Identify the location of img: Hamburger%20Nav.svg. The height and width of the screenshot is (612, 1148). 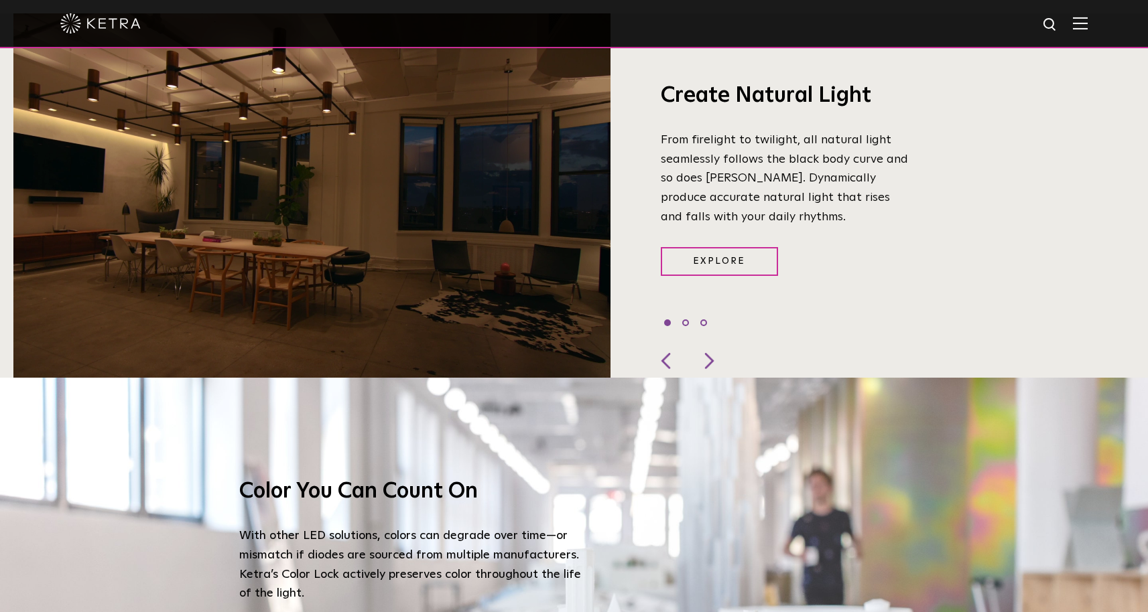
(1080, 23).